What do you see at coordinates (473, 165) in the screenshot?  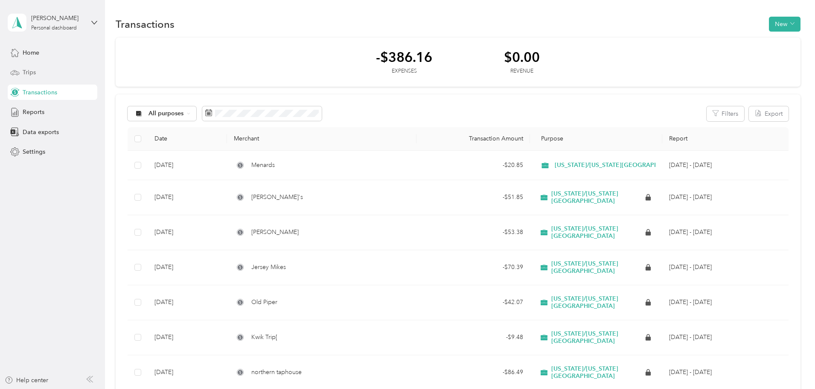 I see `div: - $20.85` at bounding box center [473, 165].